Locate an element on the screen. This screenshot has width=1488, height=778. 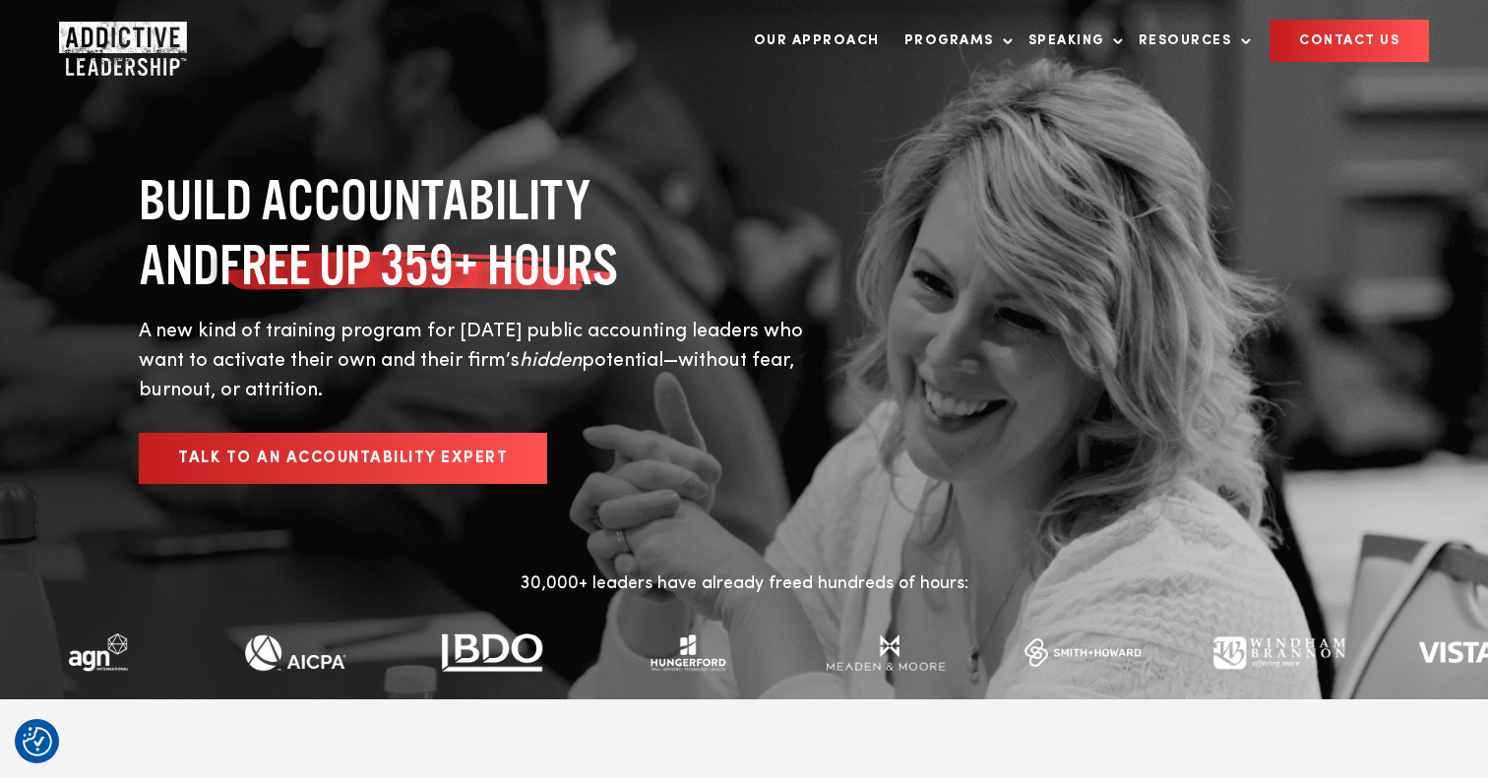
a: Home is located at coordinates (118, 41).